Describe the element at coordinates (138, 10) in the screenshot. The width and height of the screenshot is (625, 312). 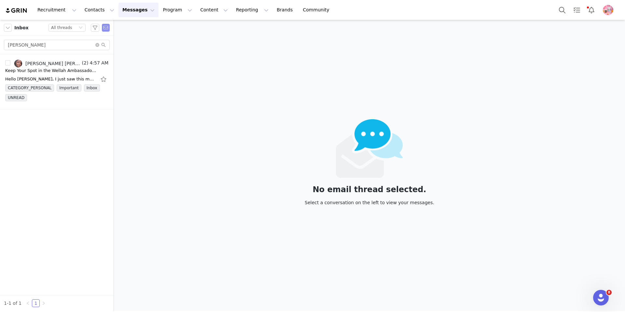
I see `button: Messages` at that location.